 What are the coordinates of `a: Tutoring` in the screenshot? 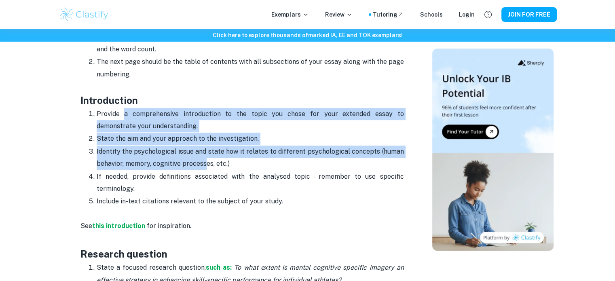 It's located at (388, 15).